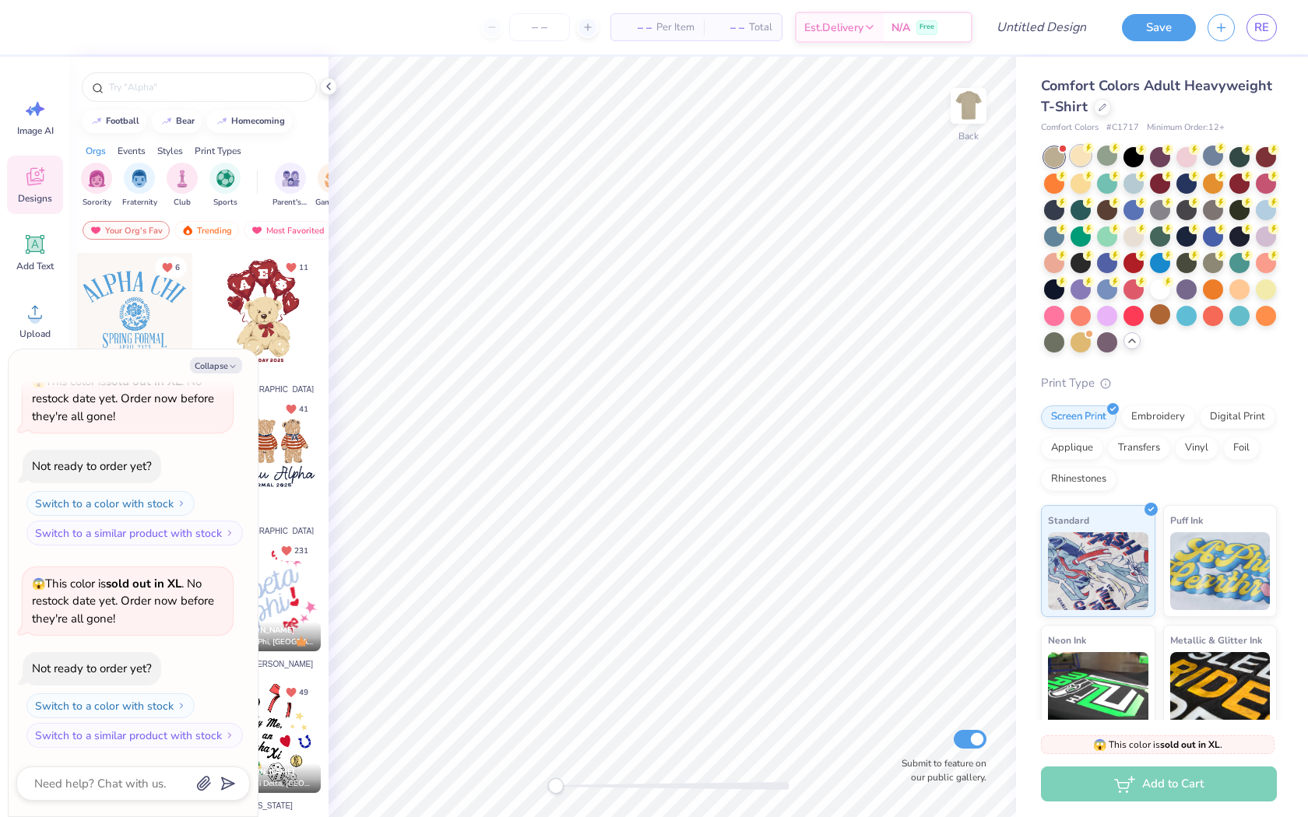  I want to click on span: Minimum Order: 12 +, so click(1185, 128).